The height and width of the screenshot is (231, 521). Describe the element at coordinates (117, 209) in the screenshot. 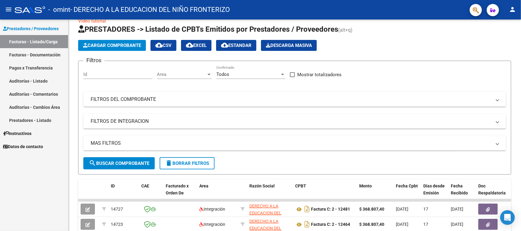

I see `span: 14727` at that location.